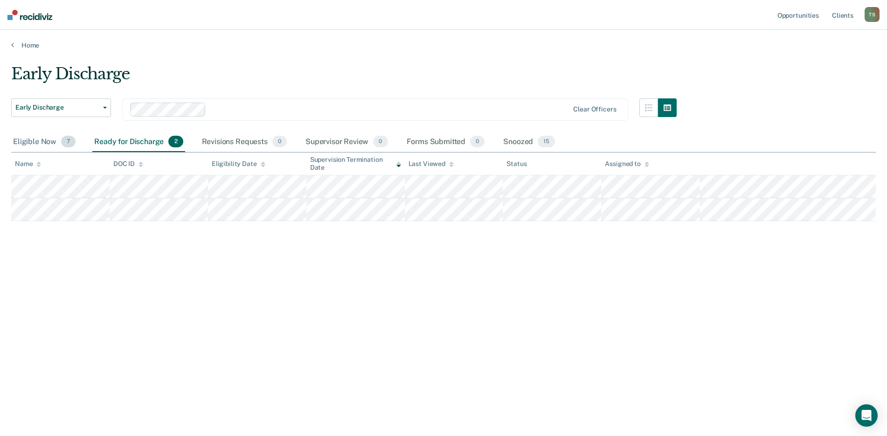 This screenshot has width=887, height=436. I want to click on div: Assigned to, so click(627, 164).